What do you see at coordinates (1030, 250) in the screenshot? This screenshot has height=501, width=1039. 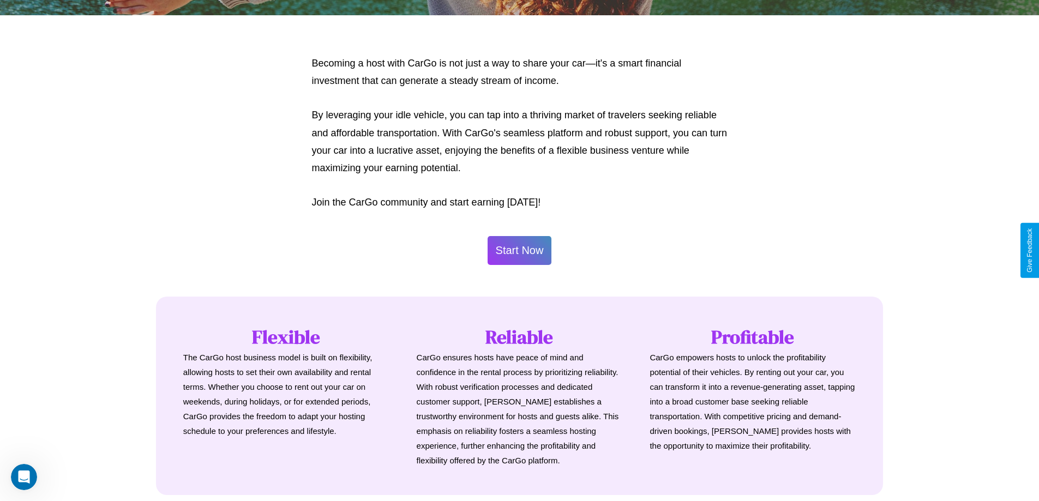 I see `div: Give Feedback` at bounding box center [1030, 250].